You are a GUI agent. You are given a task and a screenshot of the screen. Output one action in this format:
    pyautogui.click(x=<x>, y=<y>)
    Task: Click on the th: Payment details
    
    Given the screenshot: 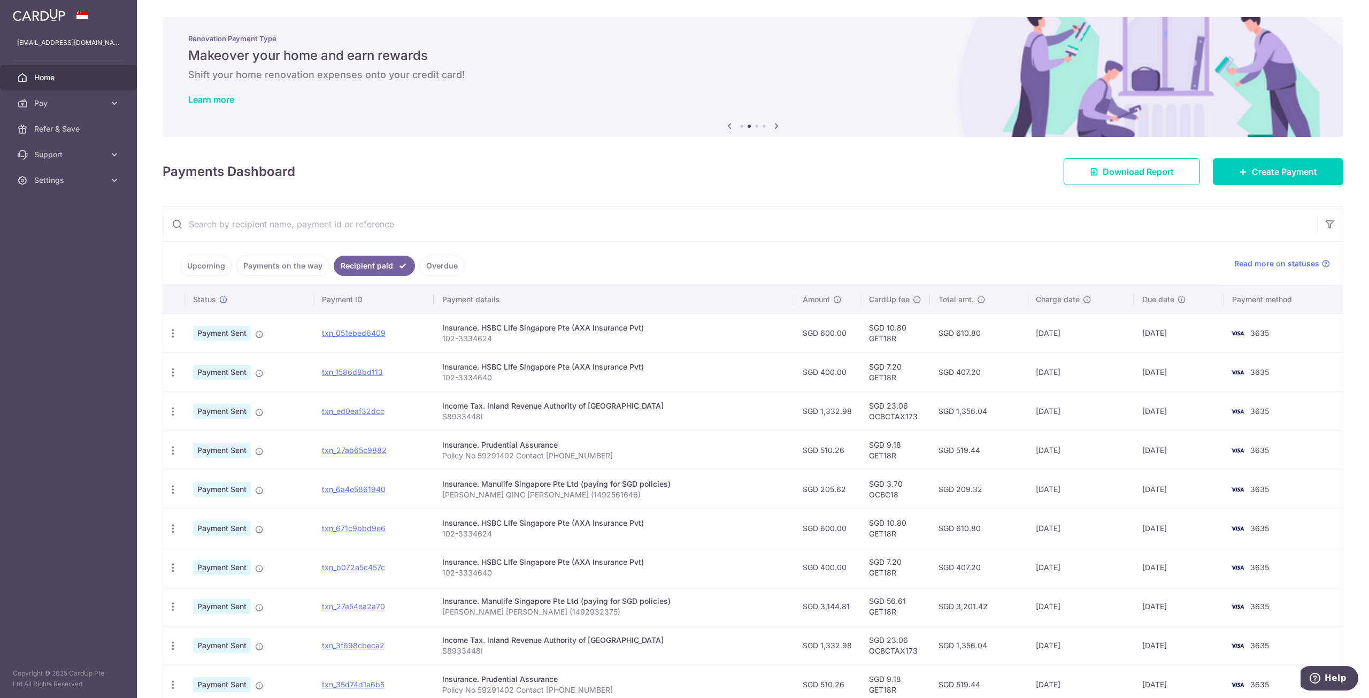 What is the action you would take?
    pyautogui.click(x=614, y=300)
    